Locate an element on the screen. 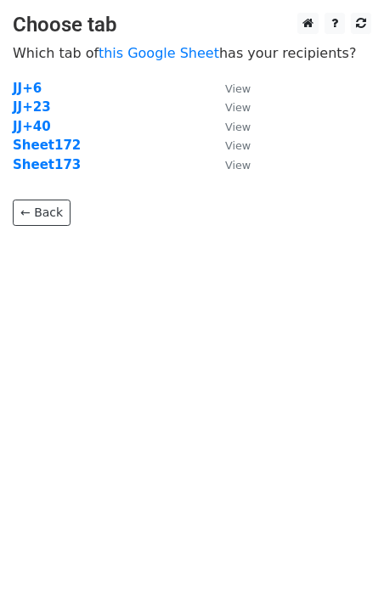 Image resolution: width=384 pixels, height=608 pixels. a: this Google Sheet is located at coordinates (159, 53).